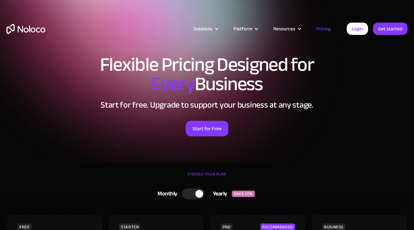 The width and height of the screenshot is (414, 230). What do you see at coordinates (207, 129) in the screenshot?
I see `a: Start for Free` at bounding box center [207, 129].